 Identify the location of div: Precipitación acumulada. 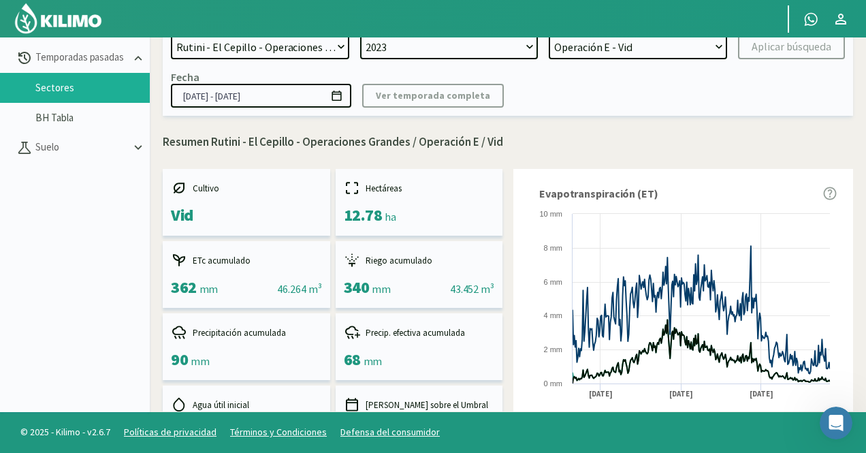
(246, 332).